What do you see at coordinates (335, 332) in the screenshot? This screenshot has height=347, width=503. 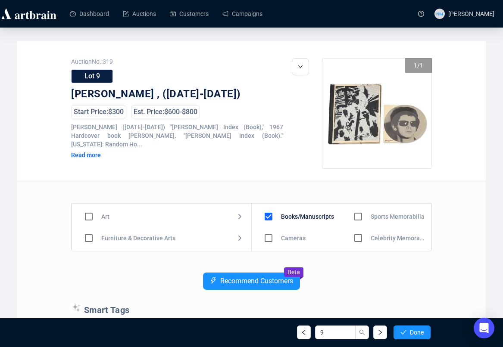 I see `input: Lot Number` at bounding box center [335, 332].